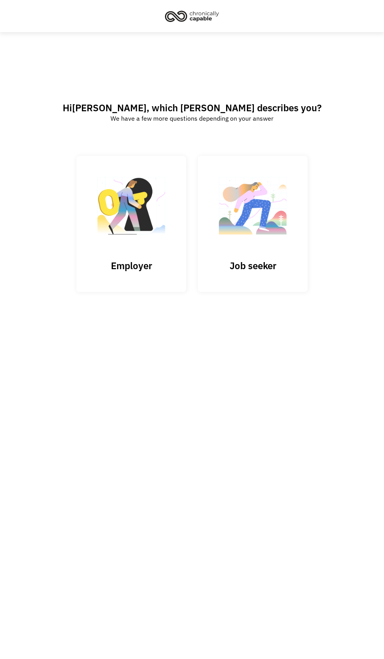 The height and width of the screenshot is (659, 384). Describe the element at coordinates (253, 266) in the screenshot. I see `h3: Job seeker` at that location.